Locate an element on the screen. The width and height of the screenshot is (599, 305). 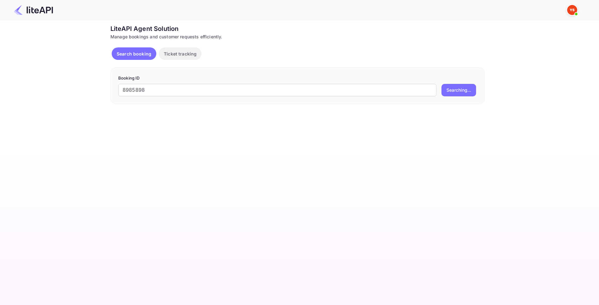
p: Search booking is located at coordinates (134, 54).